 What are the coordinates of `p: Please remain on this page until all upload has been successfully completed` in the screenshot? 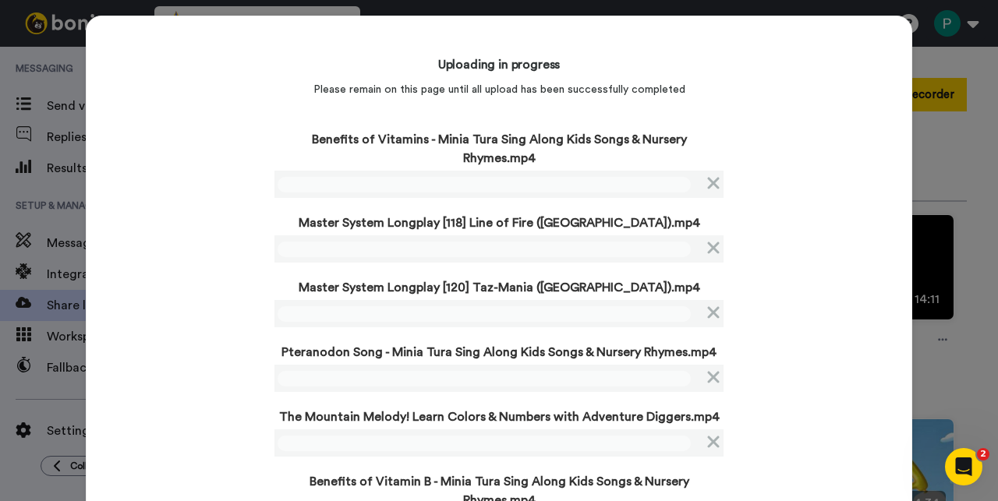 It's located at (499, 90).